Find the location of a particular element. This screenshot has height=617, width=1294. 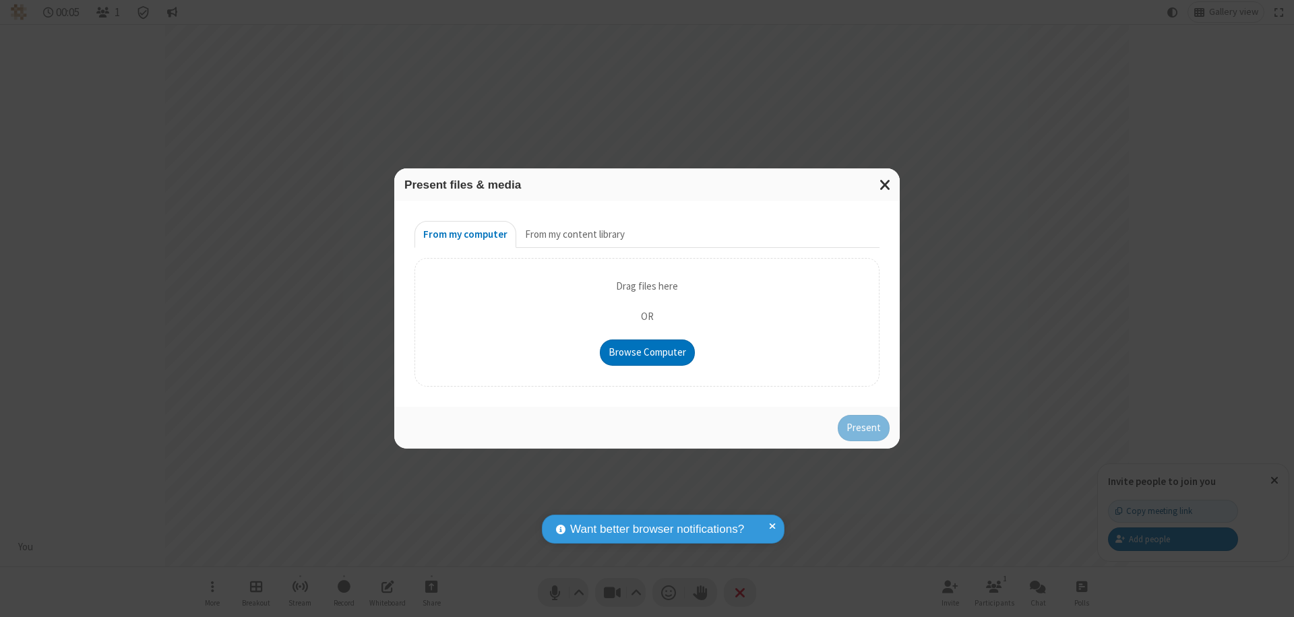

h3: Present files & media is located at coordinates (647, 185).